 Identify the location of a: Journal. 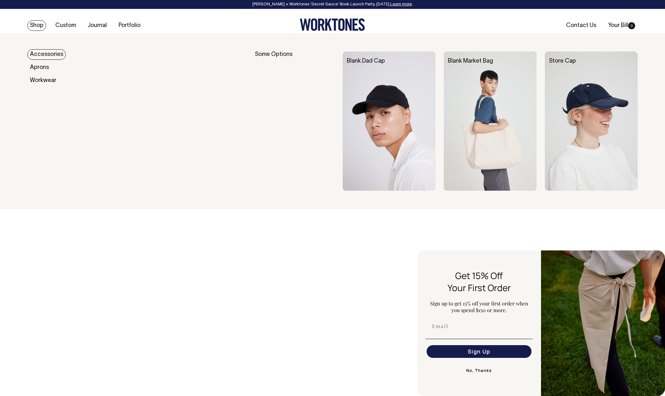
(97, 25).